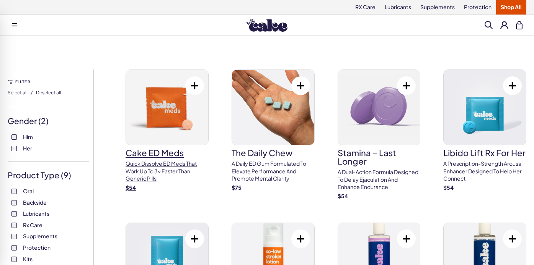 The image size is (534, 265). What do you see at coordinates (14, 149) in the screenshot?
I see `input: Her` at bounding box center [14, 149].